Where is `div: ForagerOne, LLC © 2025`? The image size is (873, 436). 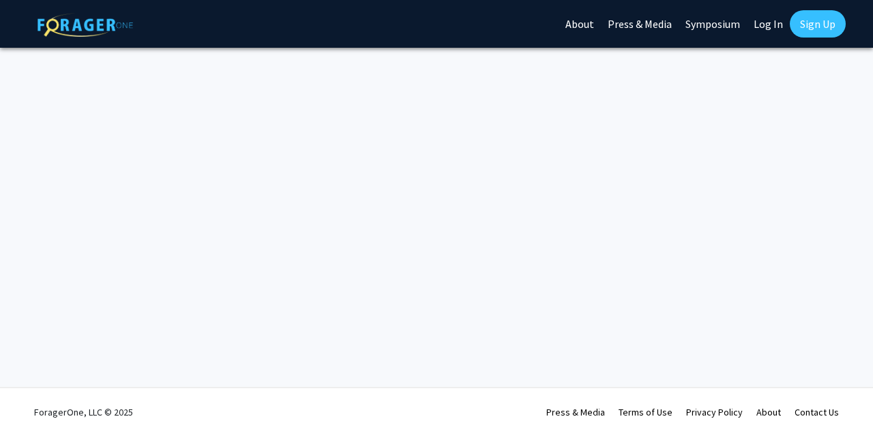 div: ForagerOne, LLC © 2025 is located at coordinates (83, 412).